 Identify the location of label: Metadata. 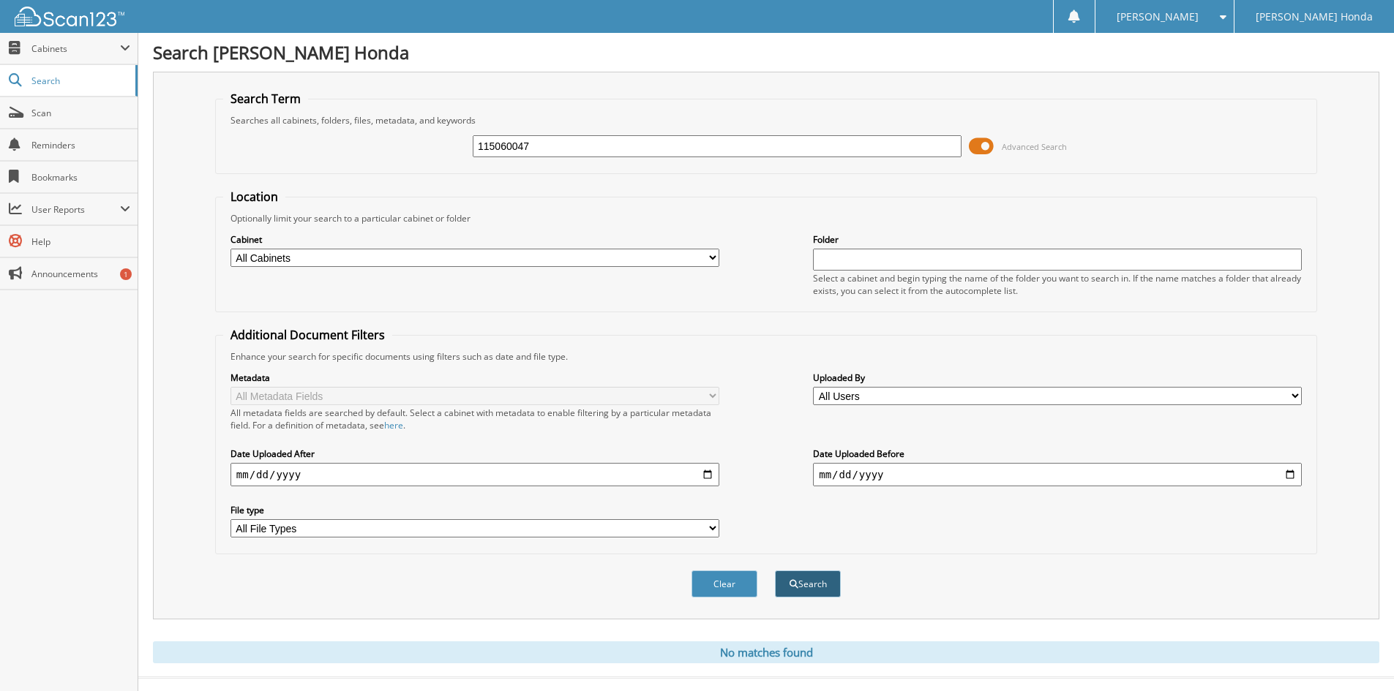
(475, 378).